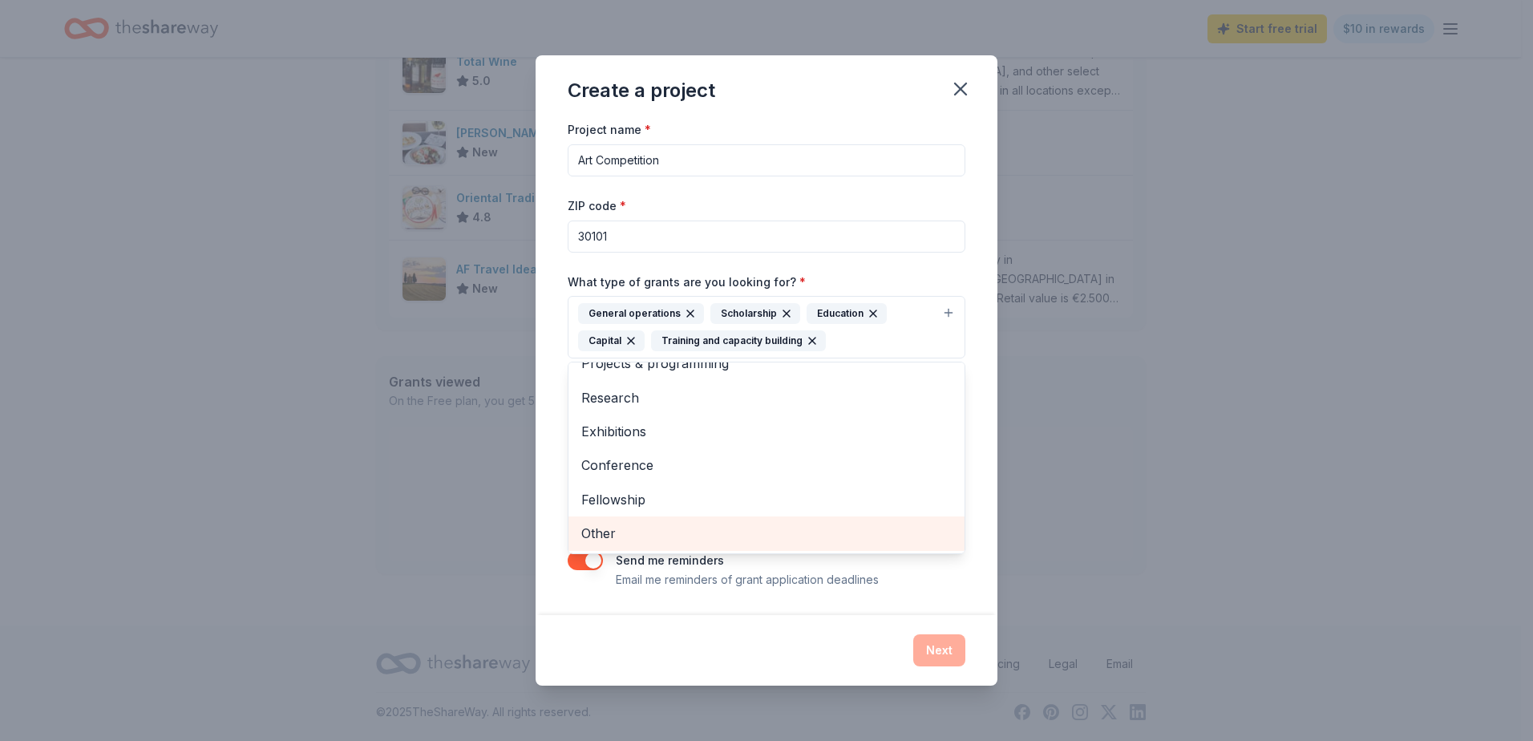  I want to click on span: Projects & programming, so click(766, 363).